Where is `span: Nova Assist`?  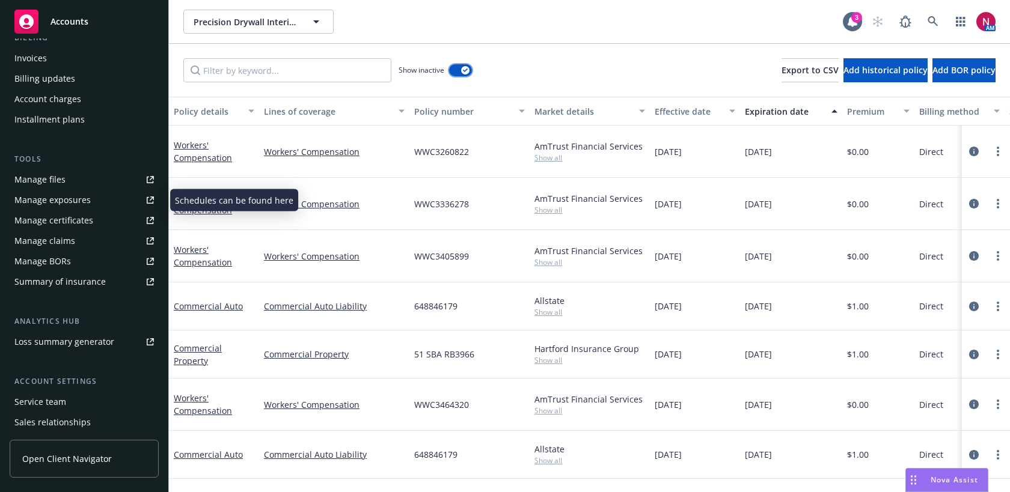
span: Nova Assist is located at coordinates (954, 480).